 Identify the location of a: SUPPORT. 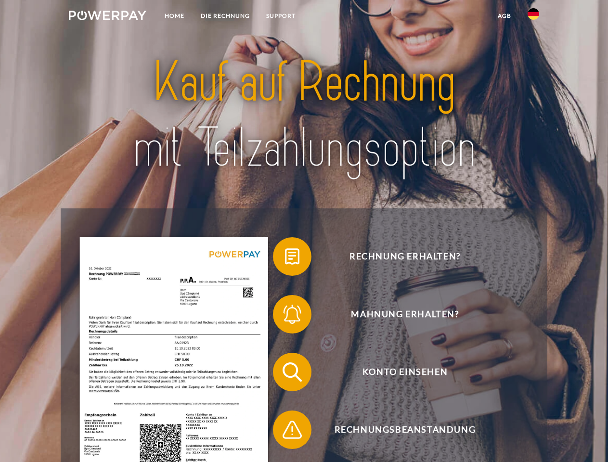
(281, 16).